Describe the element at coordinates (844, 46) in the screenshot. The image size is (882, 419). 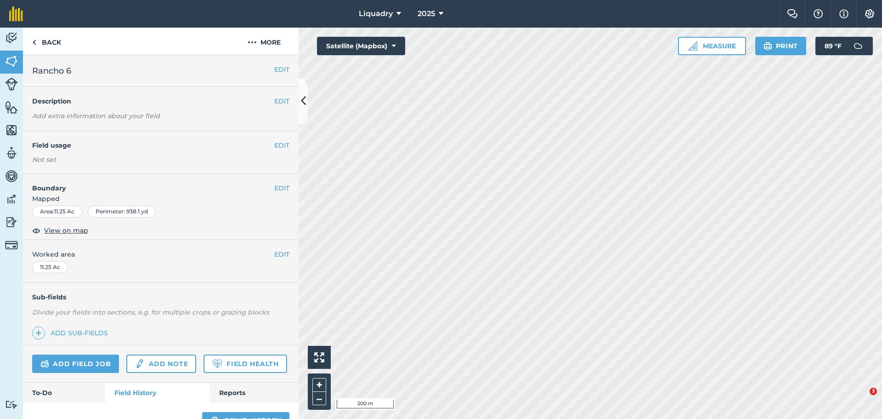
I see `button: 89 °F` at that location.